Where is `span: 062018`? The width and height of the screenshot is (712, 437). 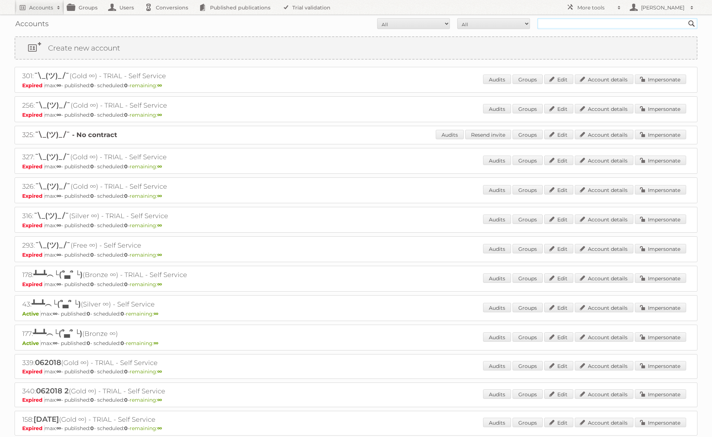
span: 062018 is located at coordinates (48, 363).